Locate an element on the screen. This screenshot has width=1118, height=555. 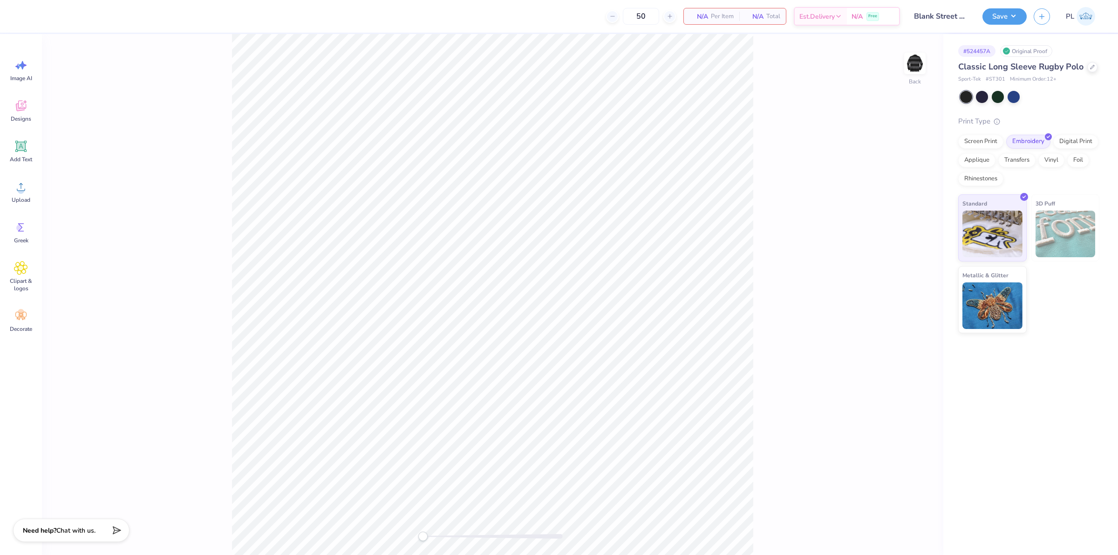
img: Pamela Lois Reyes is located at coordinates (1086, 16).